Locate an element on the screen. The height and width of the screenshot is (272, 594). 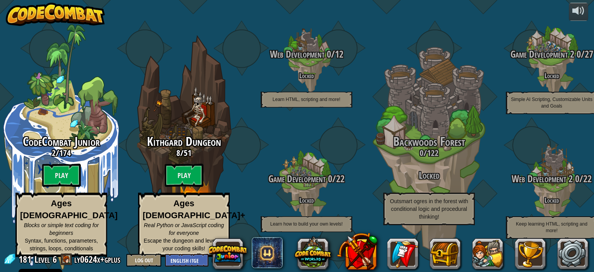
button: Adjust volume is located at coordinates (579, 12).